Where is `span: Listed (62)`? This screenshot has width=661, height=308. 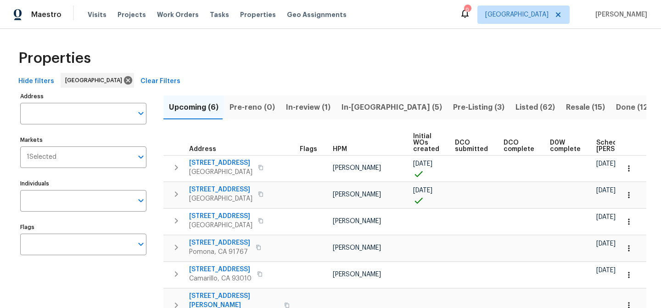 span: Listed (62) is located at coordinates (536, 107).